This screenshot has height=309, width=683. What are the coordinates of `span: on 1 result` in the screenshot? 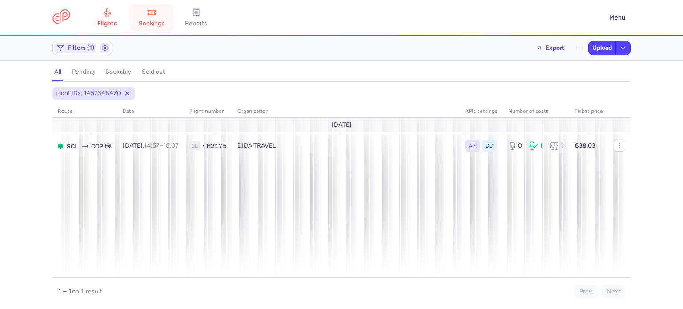 It's located at (87, 291).